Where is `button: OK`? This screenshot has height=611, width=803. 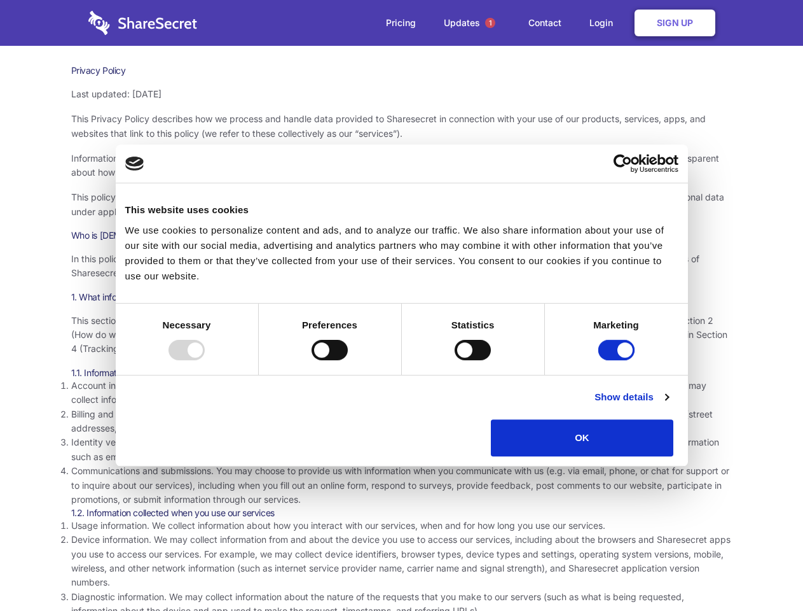 button: OK is located at coordinates (582, 438).